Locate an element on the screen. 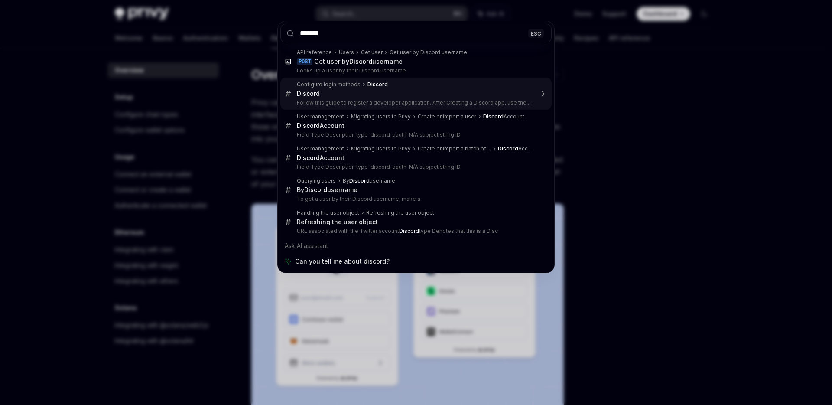 This screenshot has width=832, height=405. div: ESC is located at coordinates (536, 33).